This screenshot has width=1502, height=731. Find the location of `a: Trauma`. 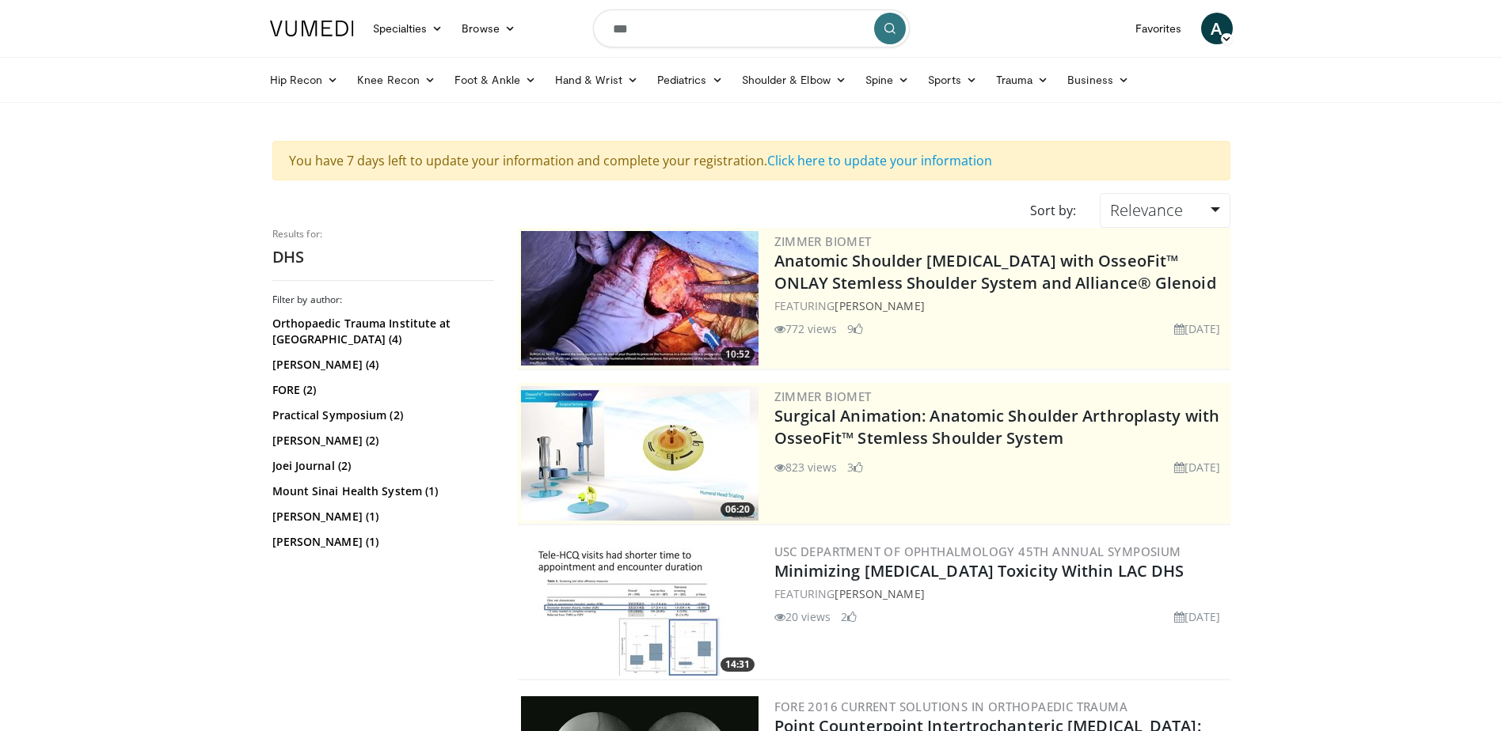

a: Trauma is located at coordinates (1022, 80).